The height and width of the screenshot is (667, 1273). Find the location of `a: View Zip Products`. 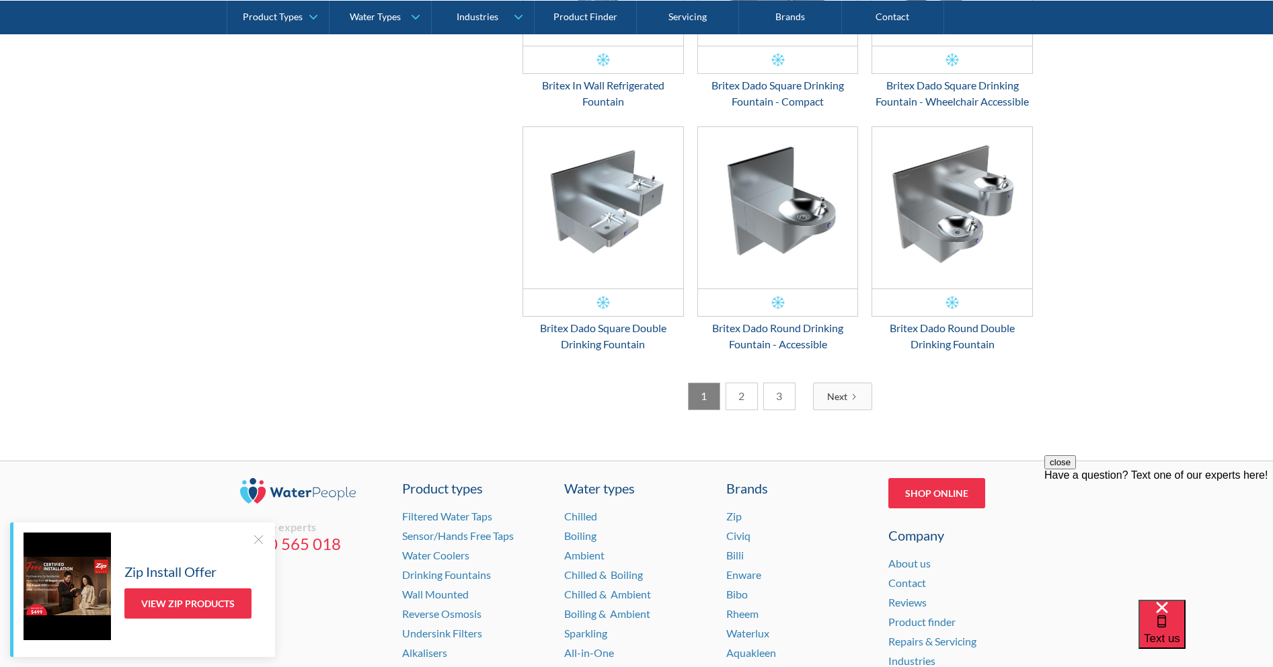

a: View Zip Products is located at coordinates (188, 603).